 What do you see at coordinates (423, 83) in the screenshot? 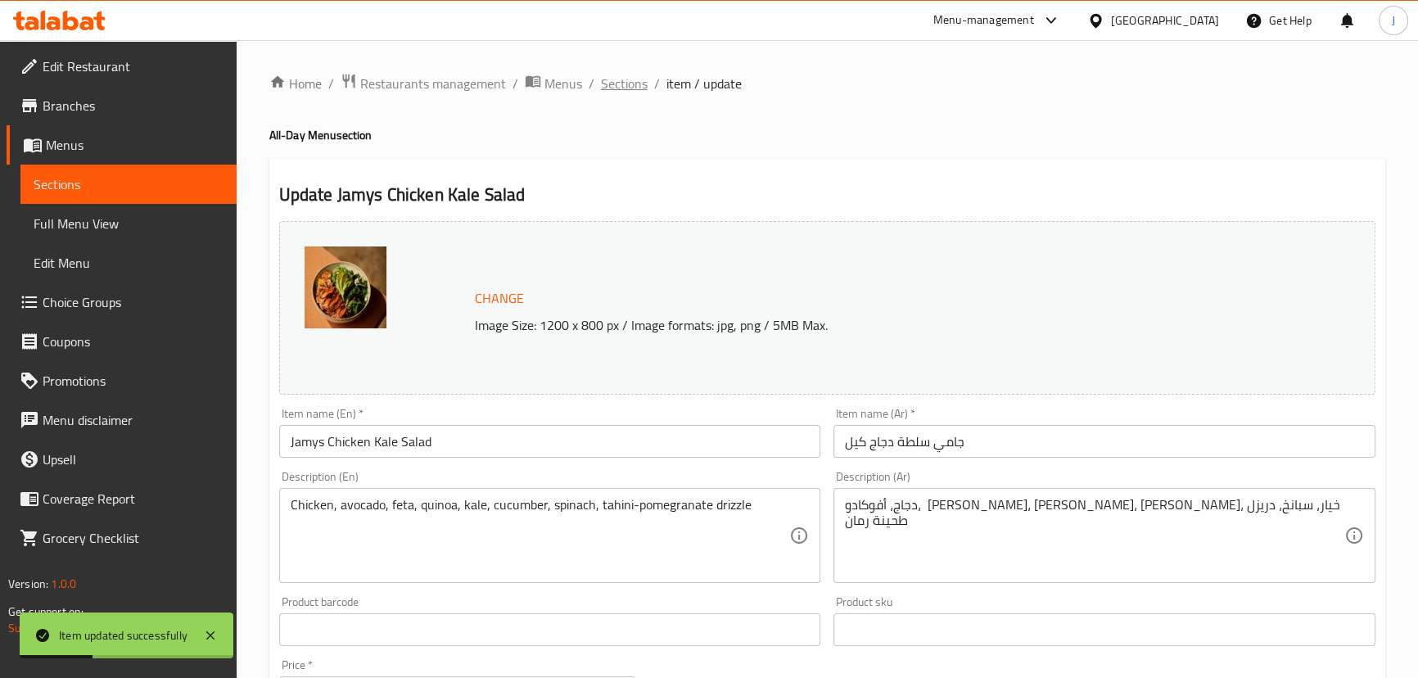
I see `a: Restaurants management` at bounding box center [423, 83].